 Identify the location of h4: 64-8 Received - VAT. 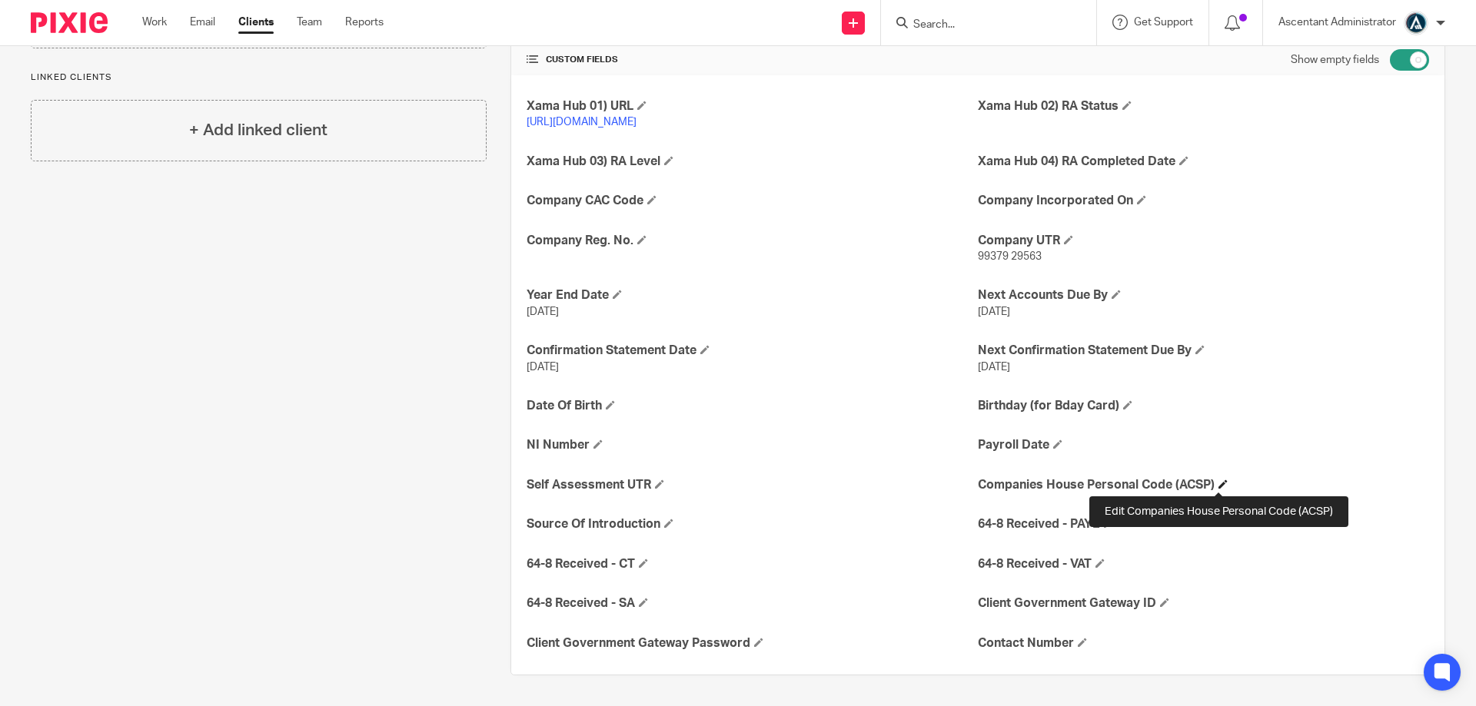
(1203, 564).